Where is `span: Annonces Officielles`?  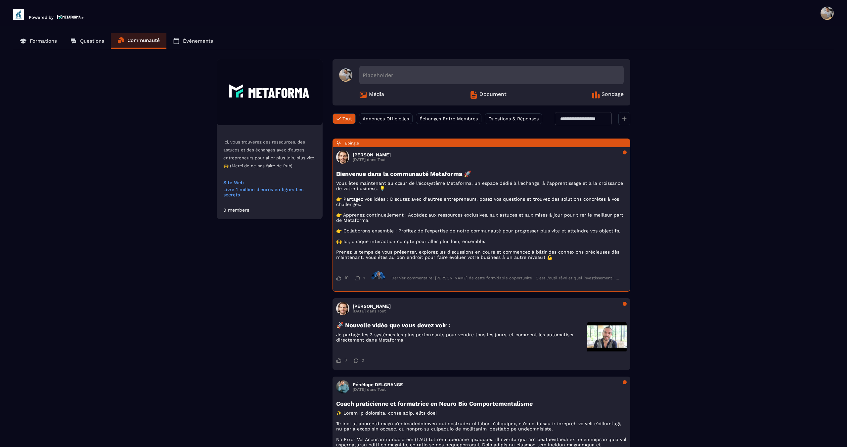
span: Annonces Officielles is located at coordinates (386, 119).